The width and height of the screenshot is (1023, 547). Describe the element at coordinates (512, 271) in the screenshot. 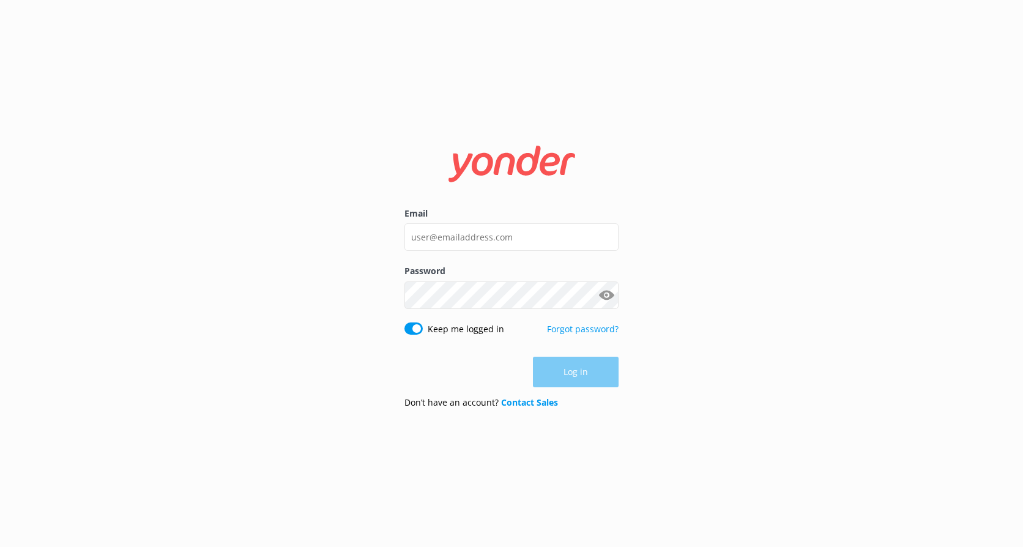

I see `label: Password` at that location.